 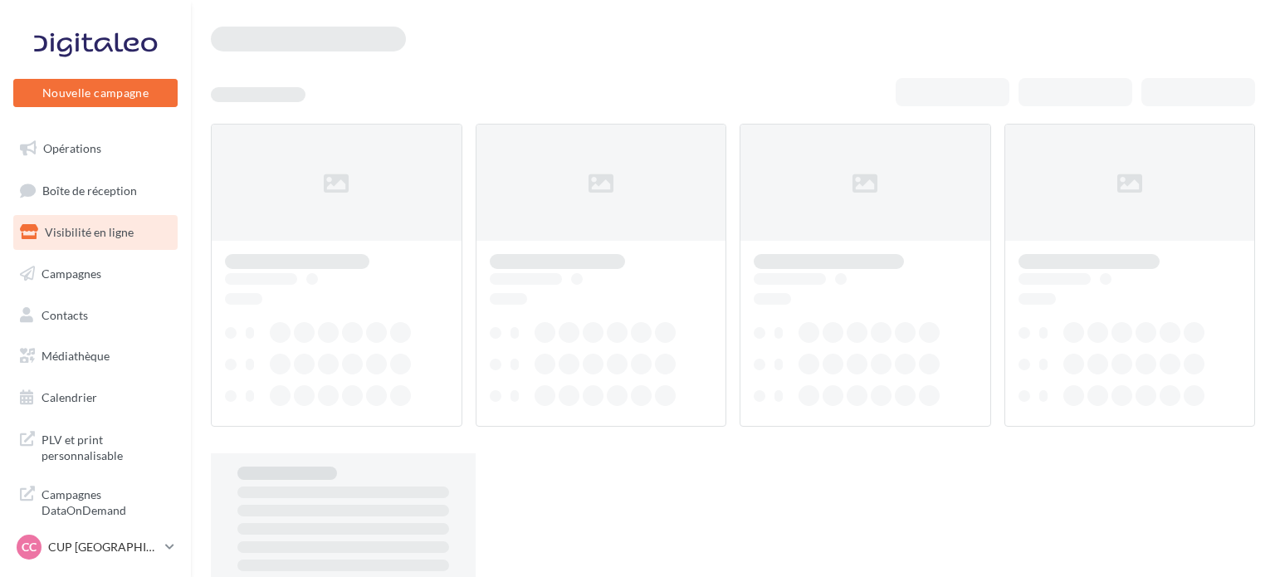 What do you see at coordinates (65, 314) in the screenshot?
I see `span: Contacts` at bounding box center [65, 314].